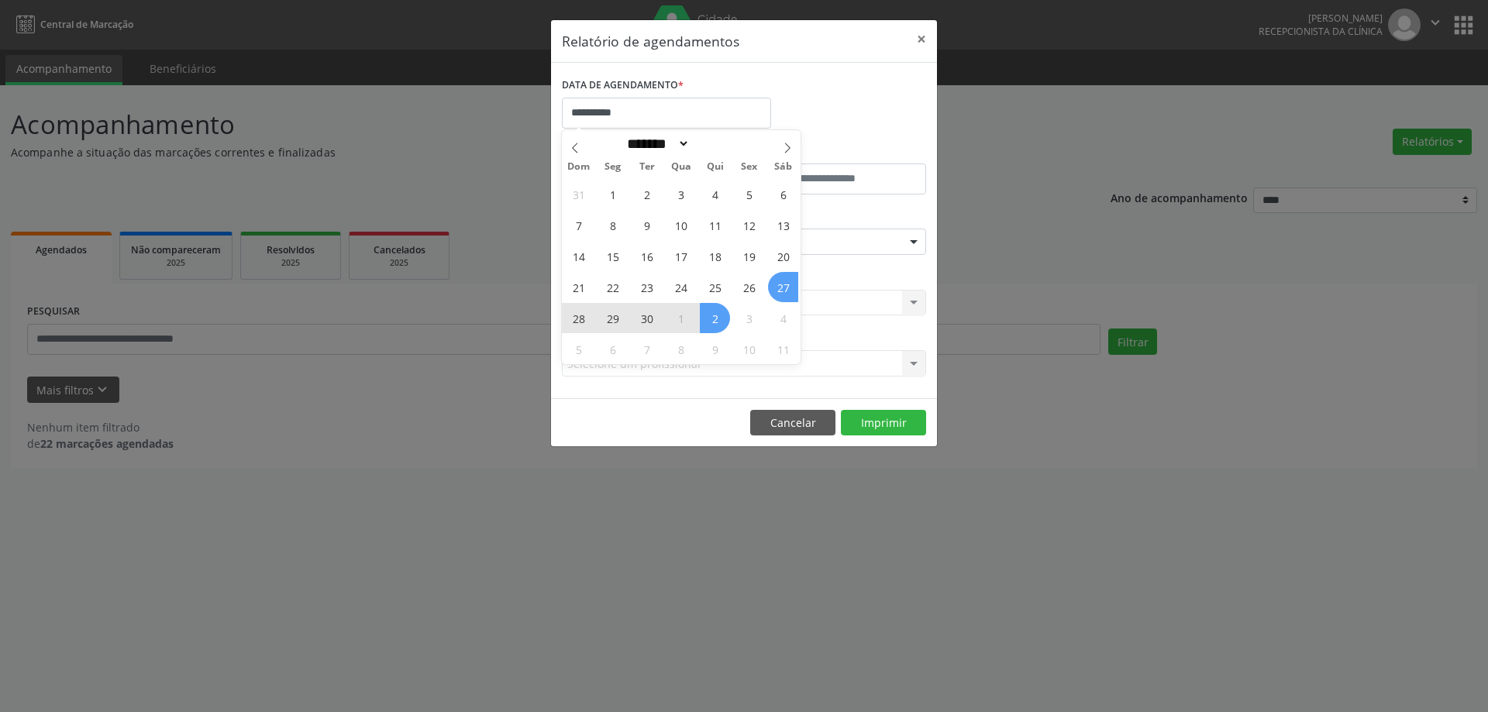  Describe the element at coordinates (650, 41) in the screenshot. I see `h5: Relatório de agendamentos` at that location.